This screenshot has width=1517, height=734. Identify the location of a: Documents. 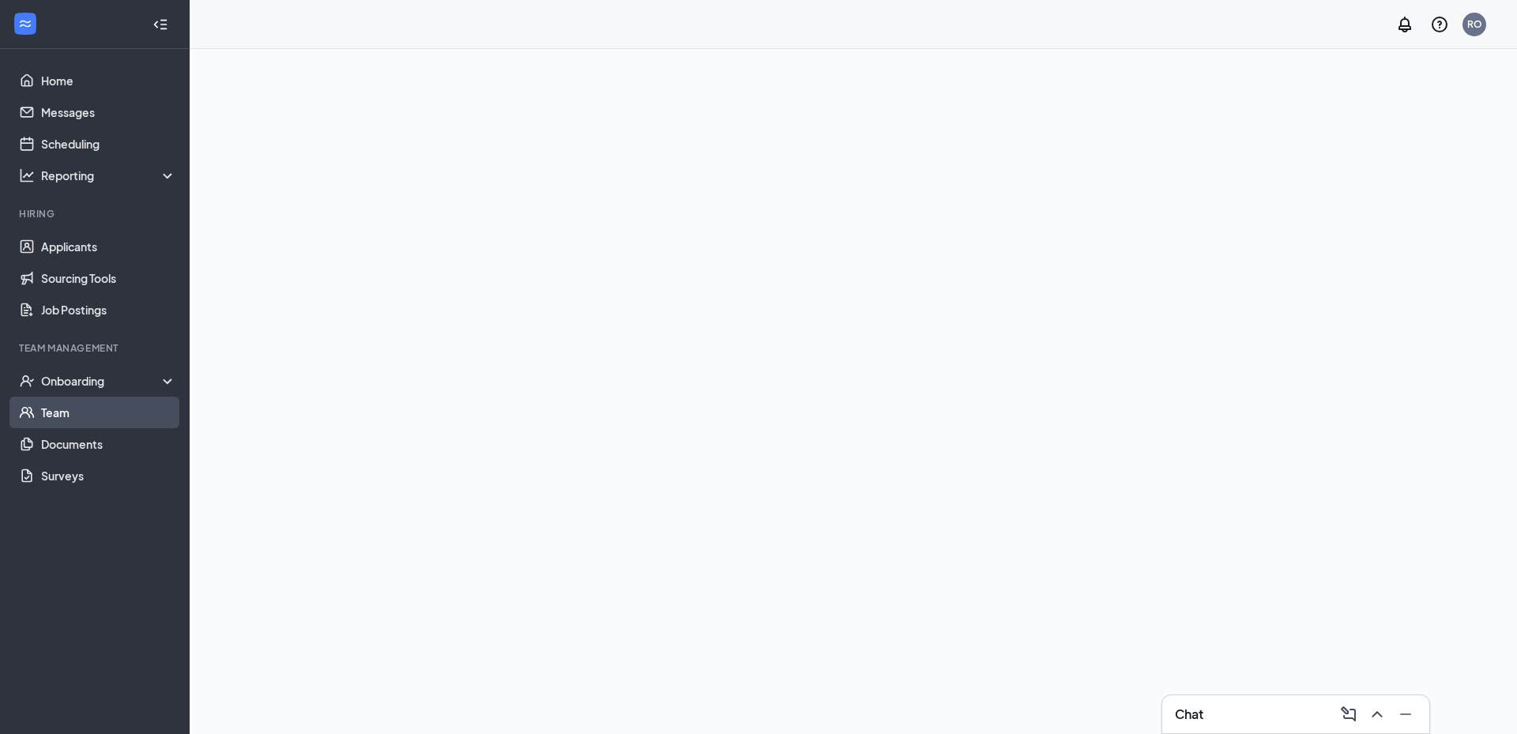
(108, 444).